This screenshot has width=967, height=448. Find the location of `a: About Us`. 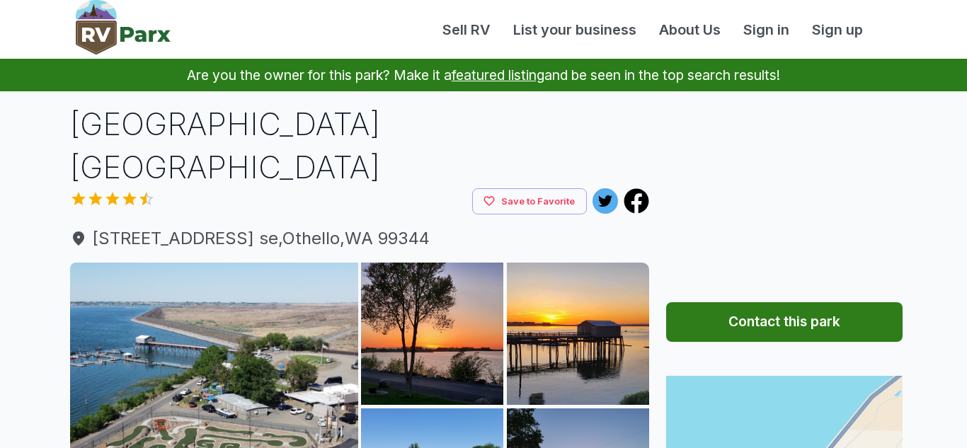

a: About Us is located at coordinates (690, 30).